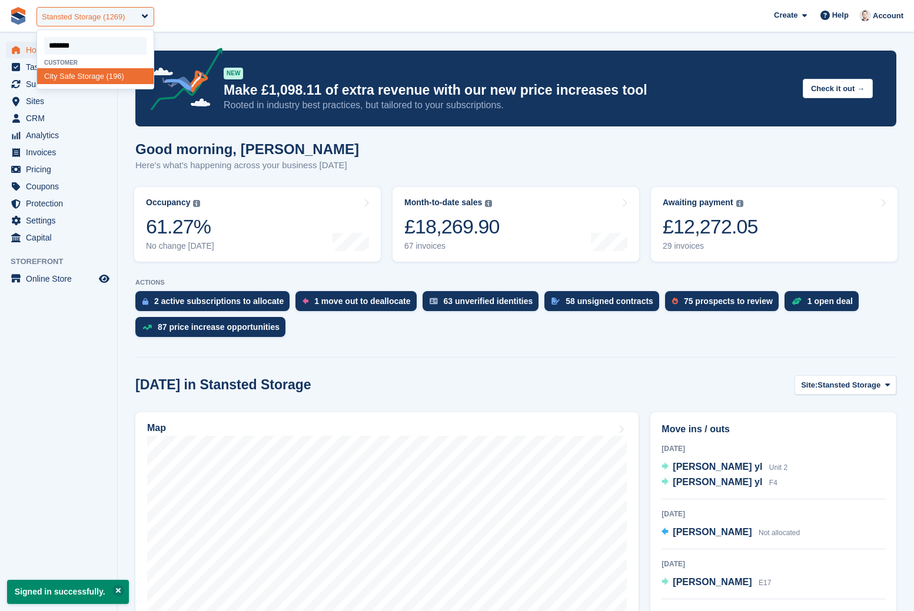 This screenshot has width=914, height=611. Describe the element at coordinates (728, 301) in the screenshot. I see `div: 75 prospects to review` at that location.